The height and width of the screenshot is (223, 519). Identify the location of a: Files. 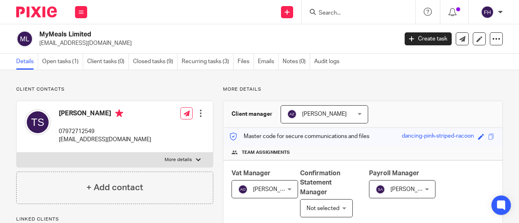
(246, 62).